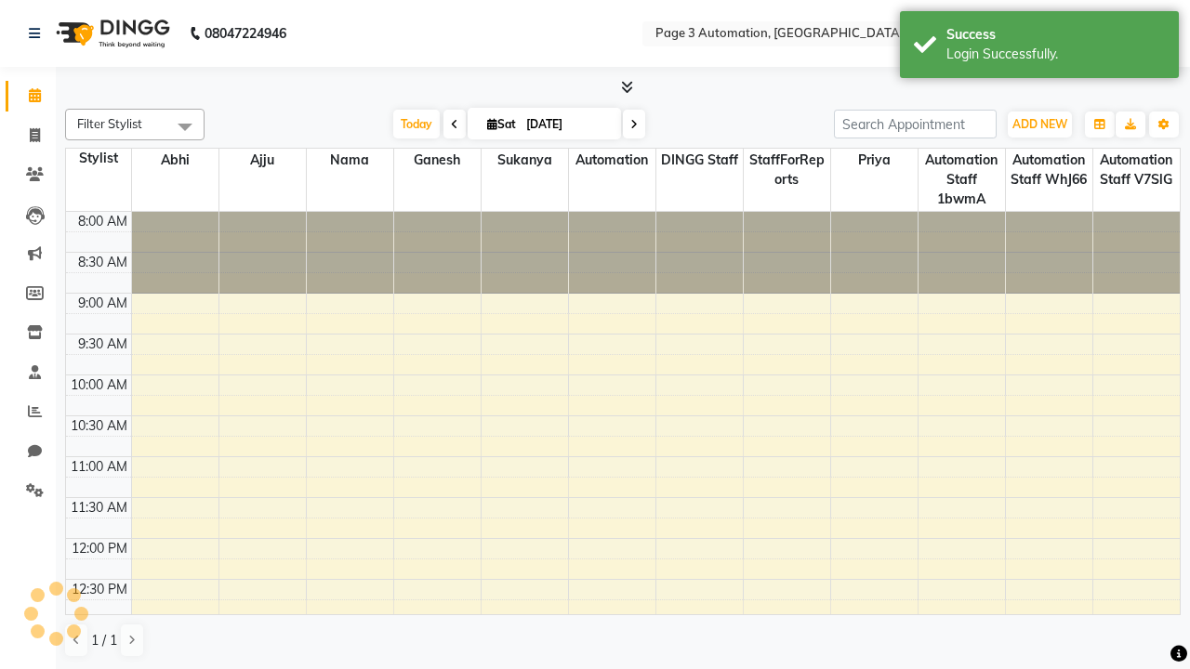  What do you see at coordinates (1137, 170) in the screenshot?
I see `span: Automation Staff V7SlG` at bounding box center [1137, 170].